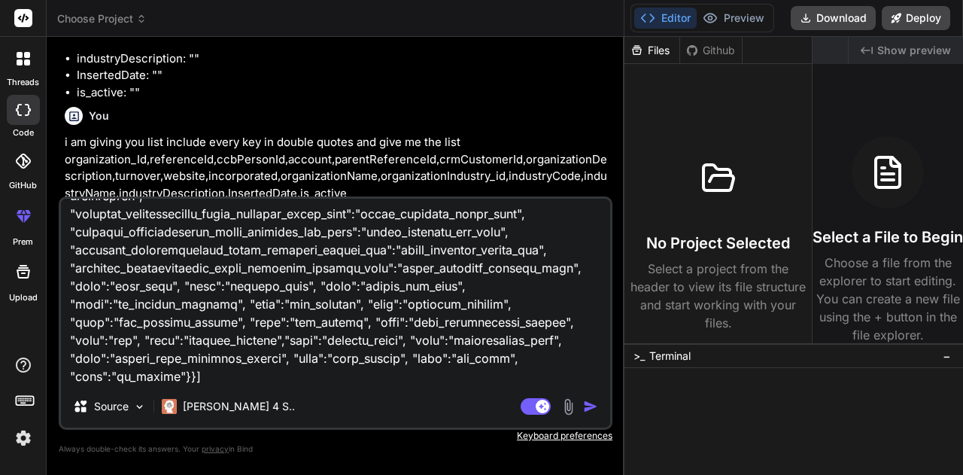  I want to click on button: Deploy, so click(915, 18).